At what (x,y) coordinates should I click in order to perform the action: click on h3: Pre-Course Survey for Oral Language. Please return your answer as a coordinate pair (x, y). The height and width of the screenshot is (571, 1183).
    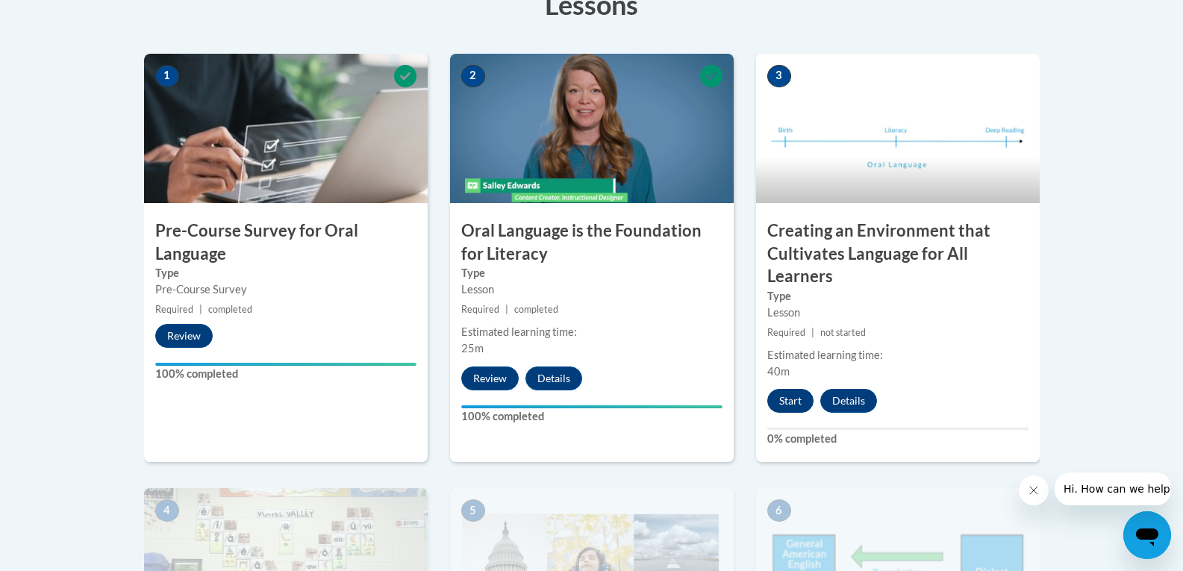
    Looking at the image, I should click on (286, 243).